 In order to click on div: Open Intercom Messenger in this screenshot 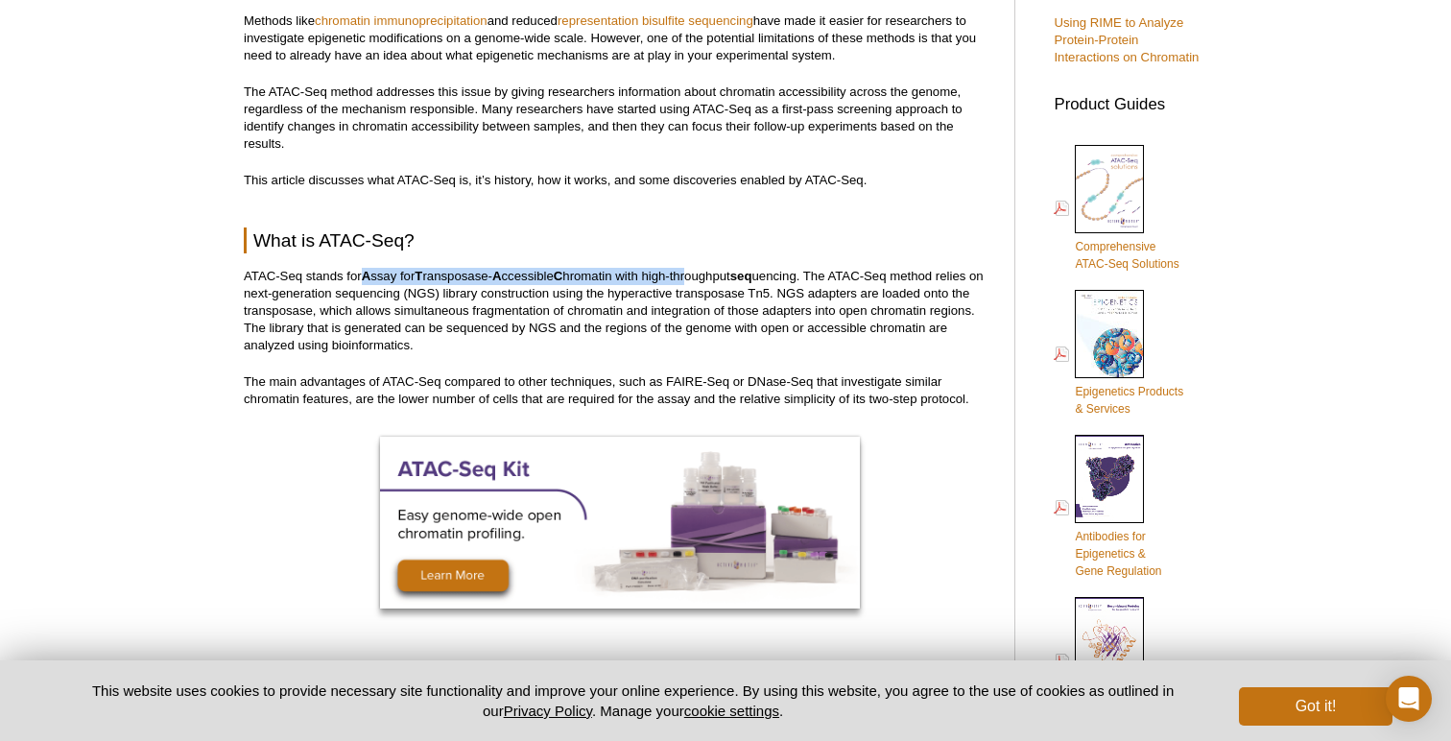, I will do `click(1409, 699)`.